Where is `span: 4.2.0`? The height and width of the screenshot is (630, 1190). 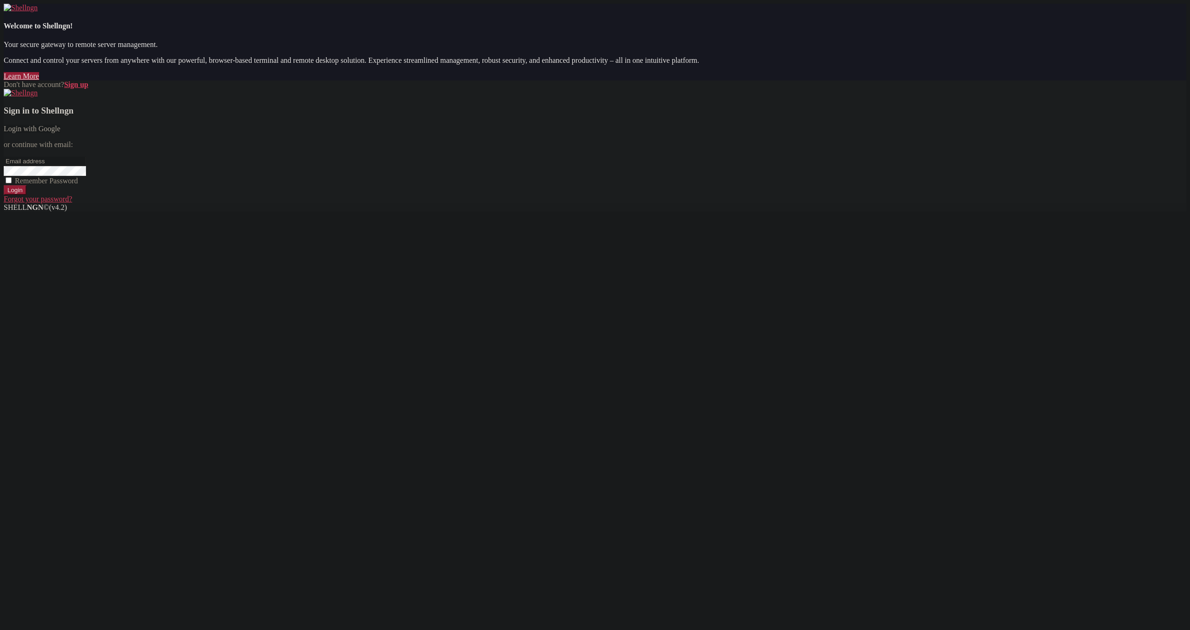 span: 4.2.0 is located at coordinates (58, 207).